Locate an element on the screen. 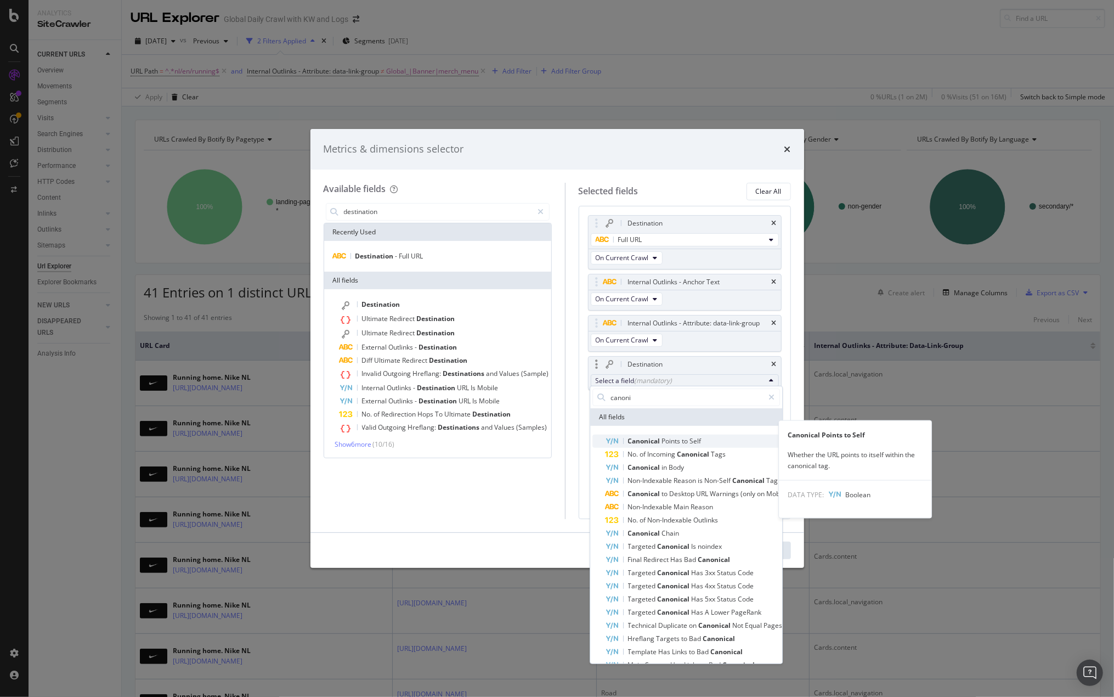 Image resolution: width=1114 pixels, height=697 pixels. span: External is located at coordinates (375, 347).